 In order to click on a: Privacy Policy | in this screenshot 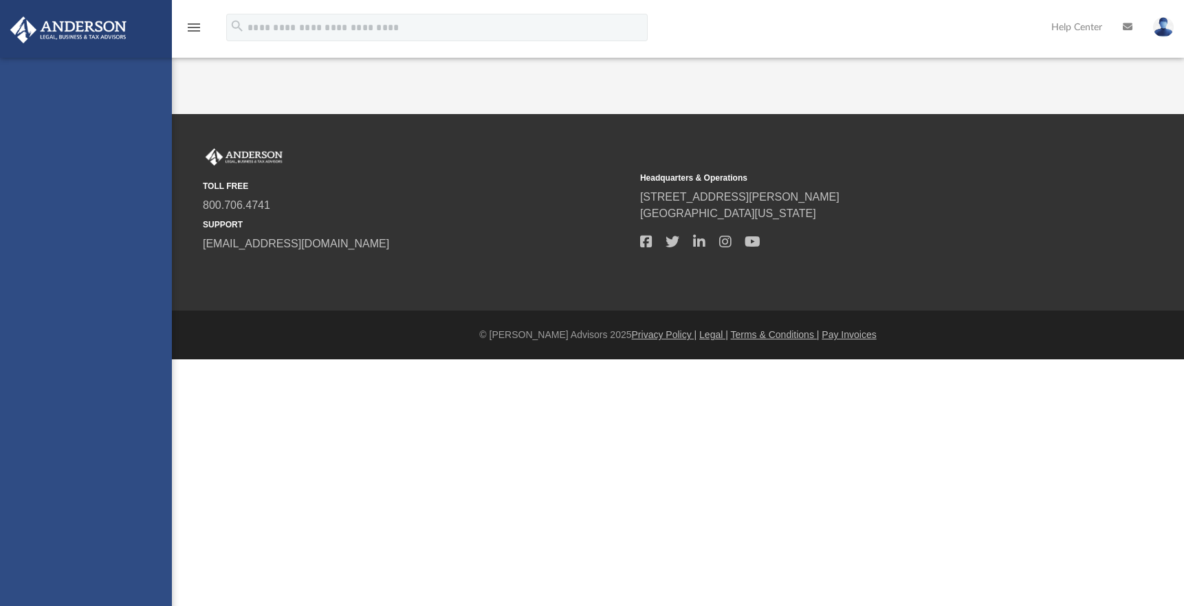, I will do `click(664, 335)`.